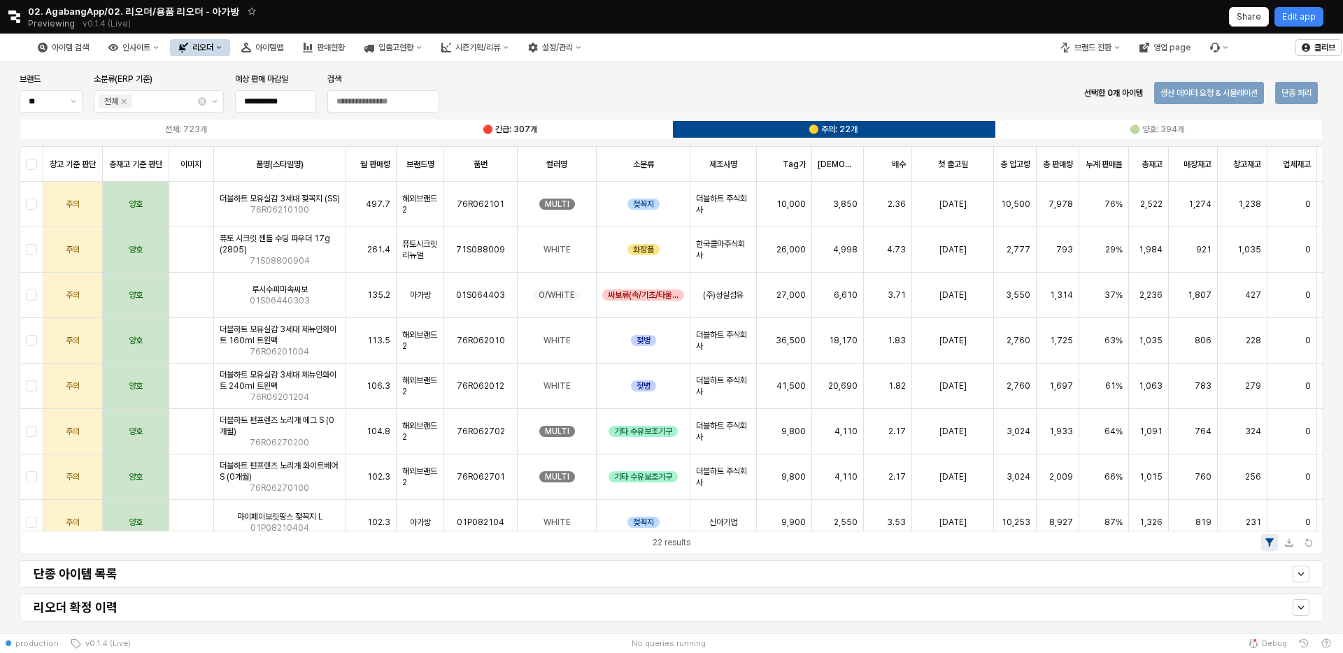 The width and height of the screenshot is (1343, 653). I want to click on span: 창고재고, so click(1247, 164).